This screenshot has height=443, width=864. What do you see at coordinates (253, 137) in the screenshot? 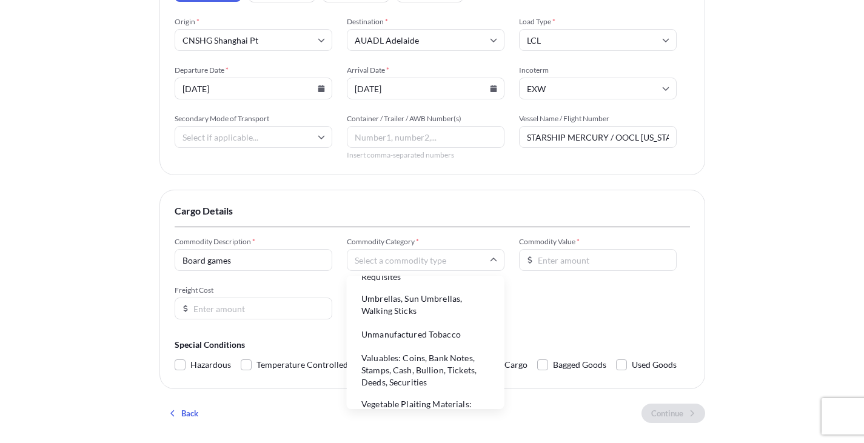
I see `input: Select if applicable...` at bounding box center [253, 137].